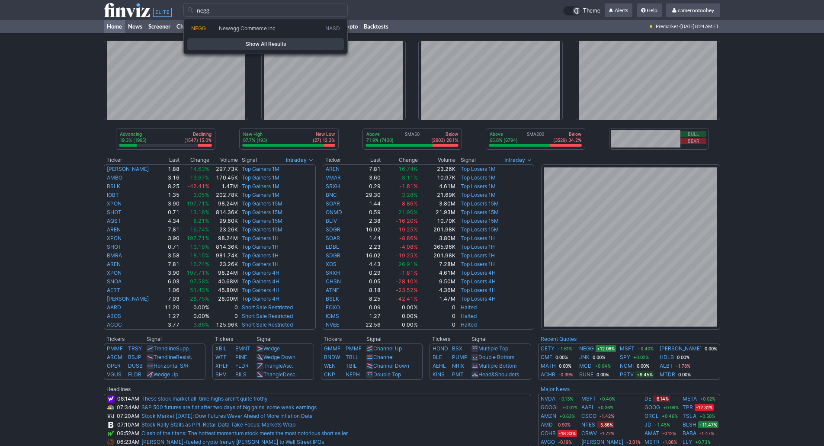 This screenshot has width=824, height=446. What do you see at coordinates (114, 247) in the screenshot?
I see `a: SHOT` at bounding box center [114, 247].